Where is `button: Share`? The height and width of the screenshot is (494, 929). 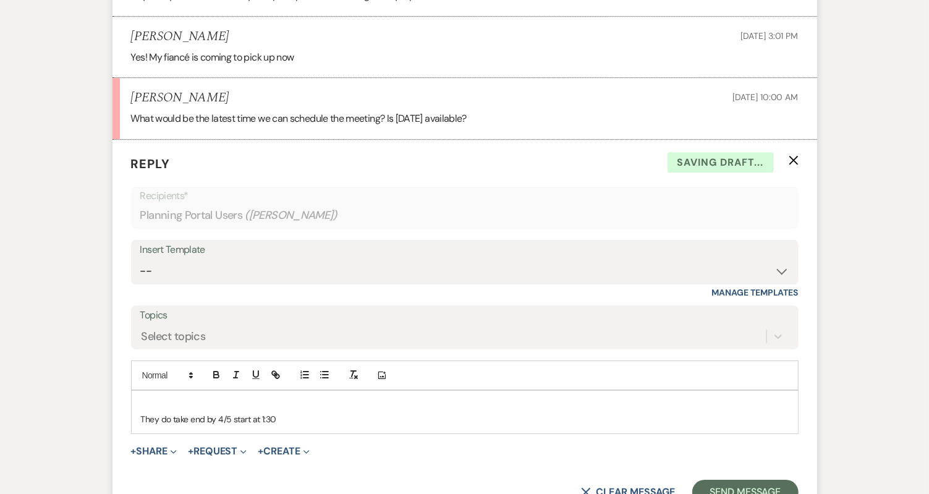
button: Share is located at coordinates (154, 451).